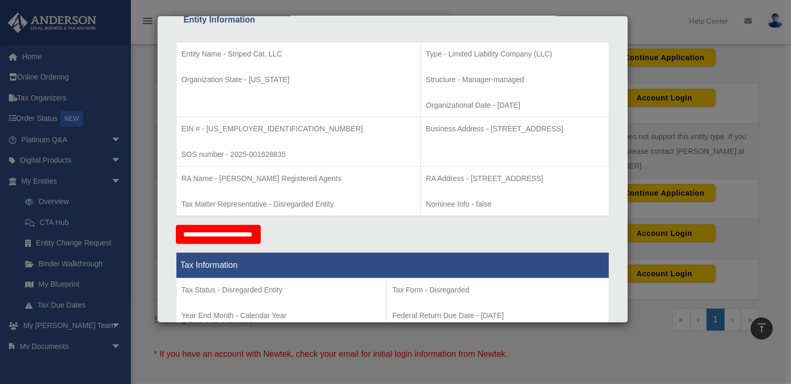  I want to click on p: Year End Month - Calendar Year, so click(282, 316).